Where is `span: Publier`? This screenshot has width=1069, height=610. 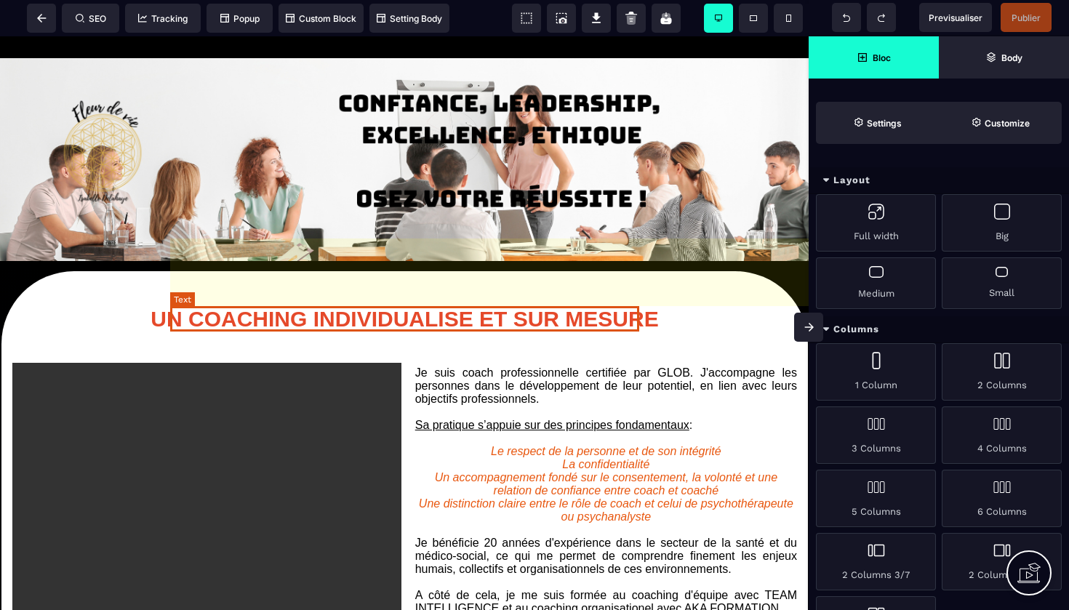 span: Publier is located at coordinates (1026, 17).